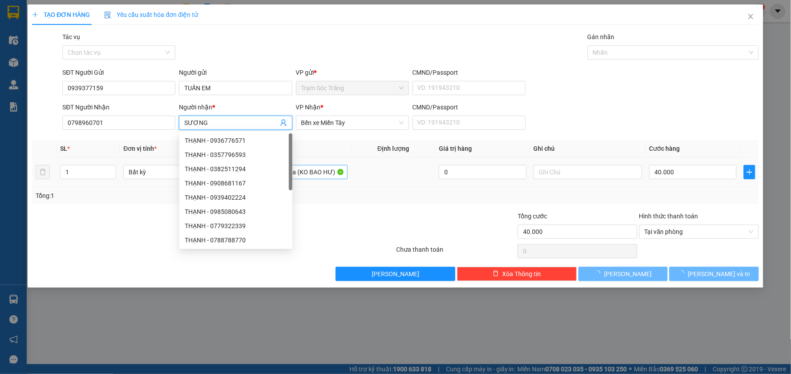  What do you see at coordinates (664, 149) in the screenshot?
I see `span: Cước hàng` at bounding box center [664, 149].